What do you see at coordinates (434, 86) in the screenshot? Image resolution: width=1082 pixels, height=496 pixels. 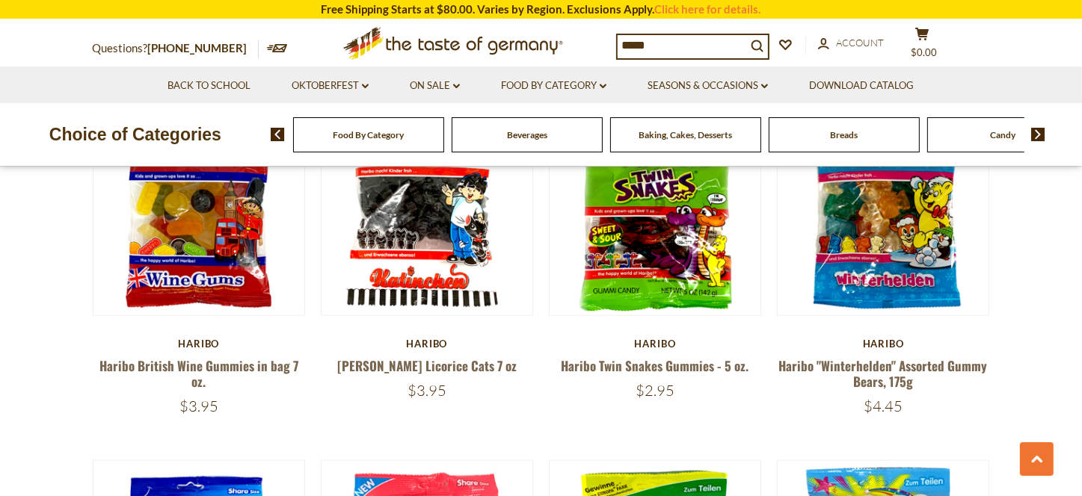 I see `a: On Sale` at bounding box center [434, 86].